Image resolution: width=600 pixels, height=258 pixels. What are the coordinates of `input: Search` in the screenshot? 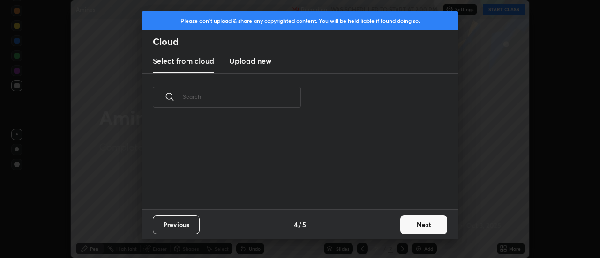 It's located at (242, 97).